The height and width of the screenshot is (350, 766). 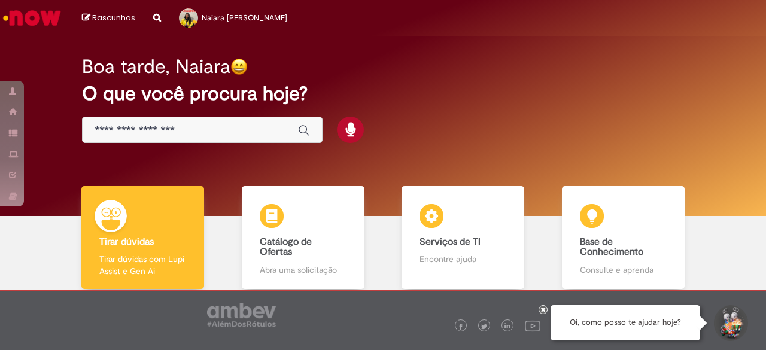 I want to click on a: Base de Conhecimento Consulte e aprenda, so click(x=624, y=238).